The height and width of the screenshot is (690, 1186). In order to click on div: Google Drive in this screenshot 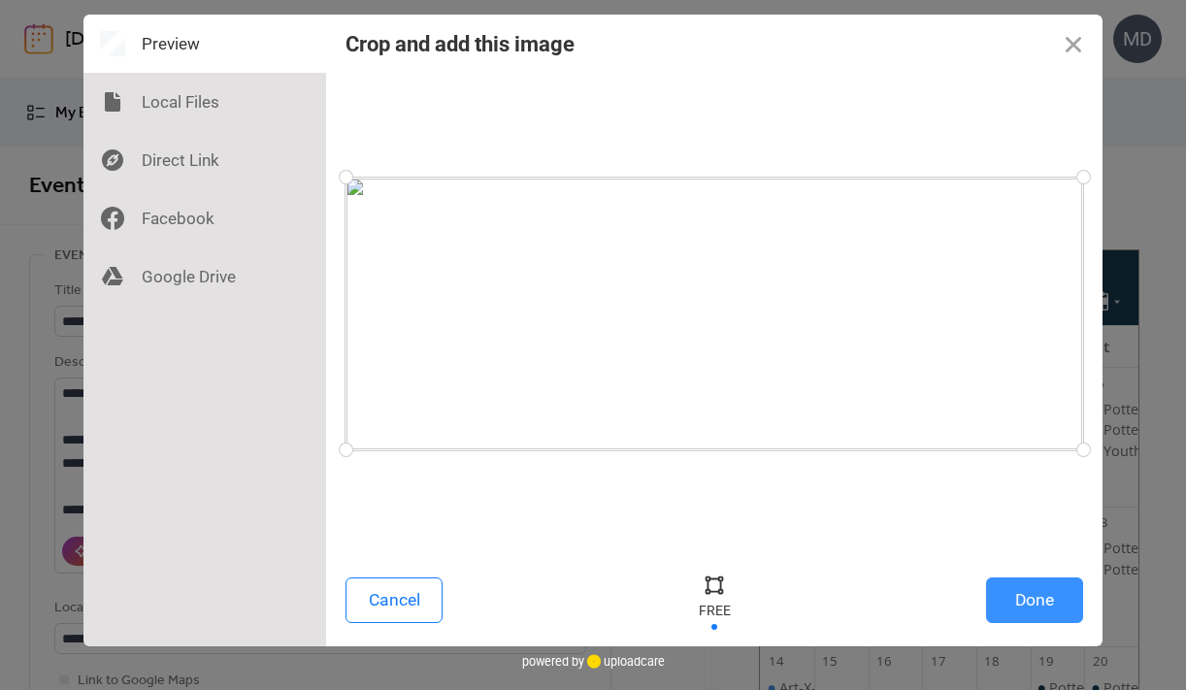, I will do `click(205, 277)`.